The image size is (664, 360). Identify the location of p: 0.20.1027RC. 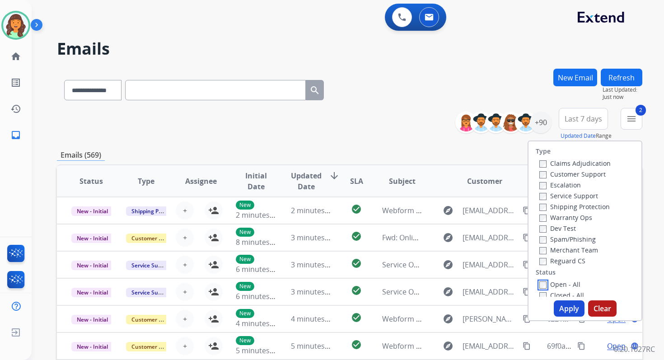
(634, 349).